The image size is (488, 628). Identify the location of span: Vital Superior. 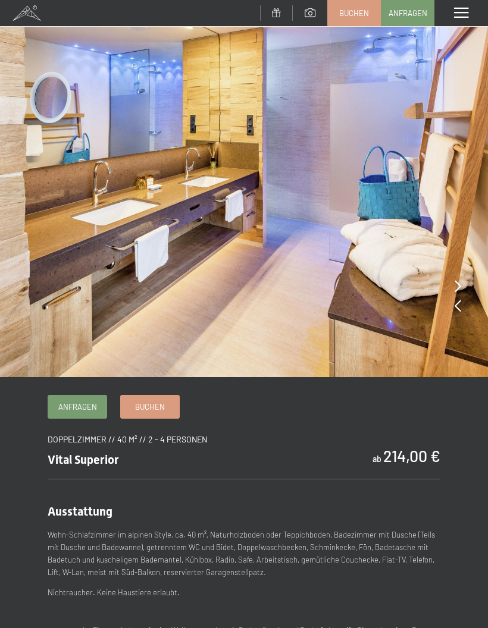
(83, 460).